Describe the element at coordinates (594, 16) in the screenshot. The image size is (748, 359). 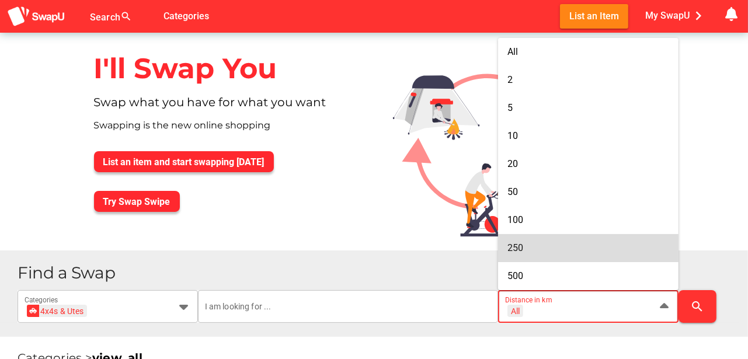
I see `span: List an Item` at that location.